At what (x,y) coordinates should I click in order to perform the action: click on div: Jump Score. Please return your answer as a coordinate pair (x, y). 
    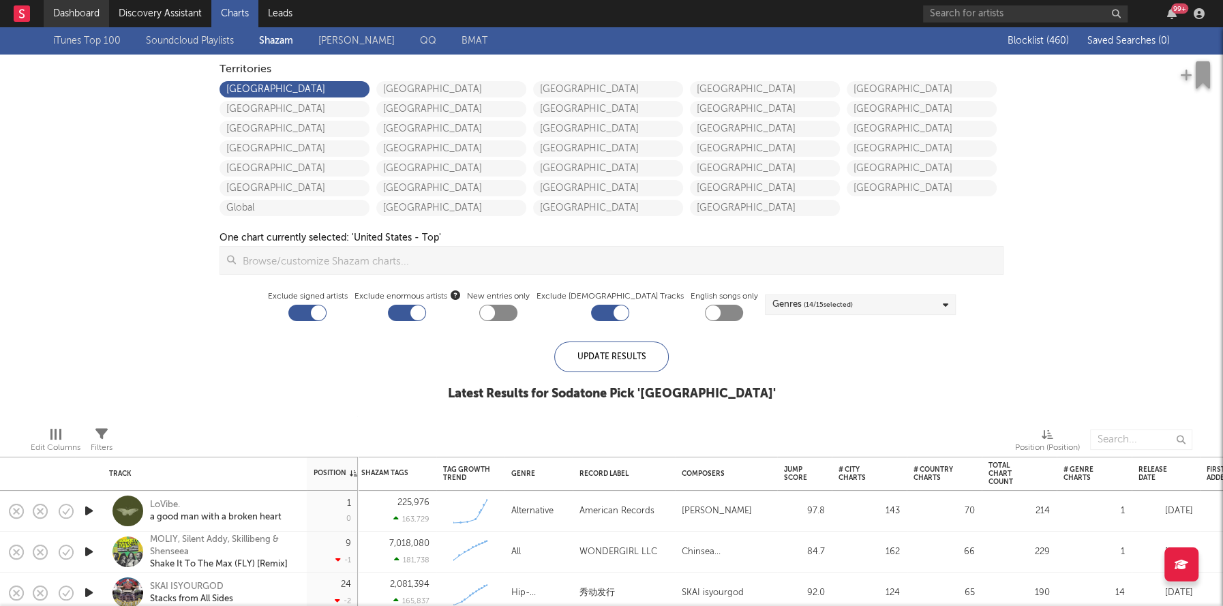
    Looking at the image, I should click on (796, 474).